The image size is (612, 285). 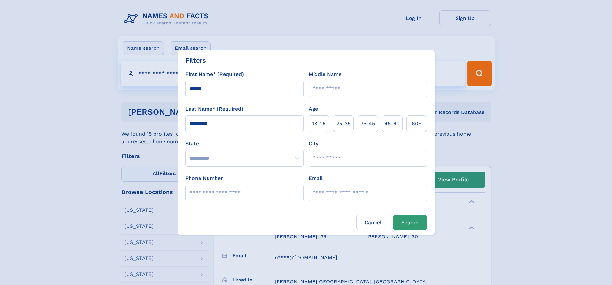 I want to click on label: State, so click(x=244, y=144).